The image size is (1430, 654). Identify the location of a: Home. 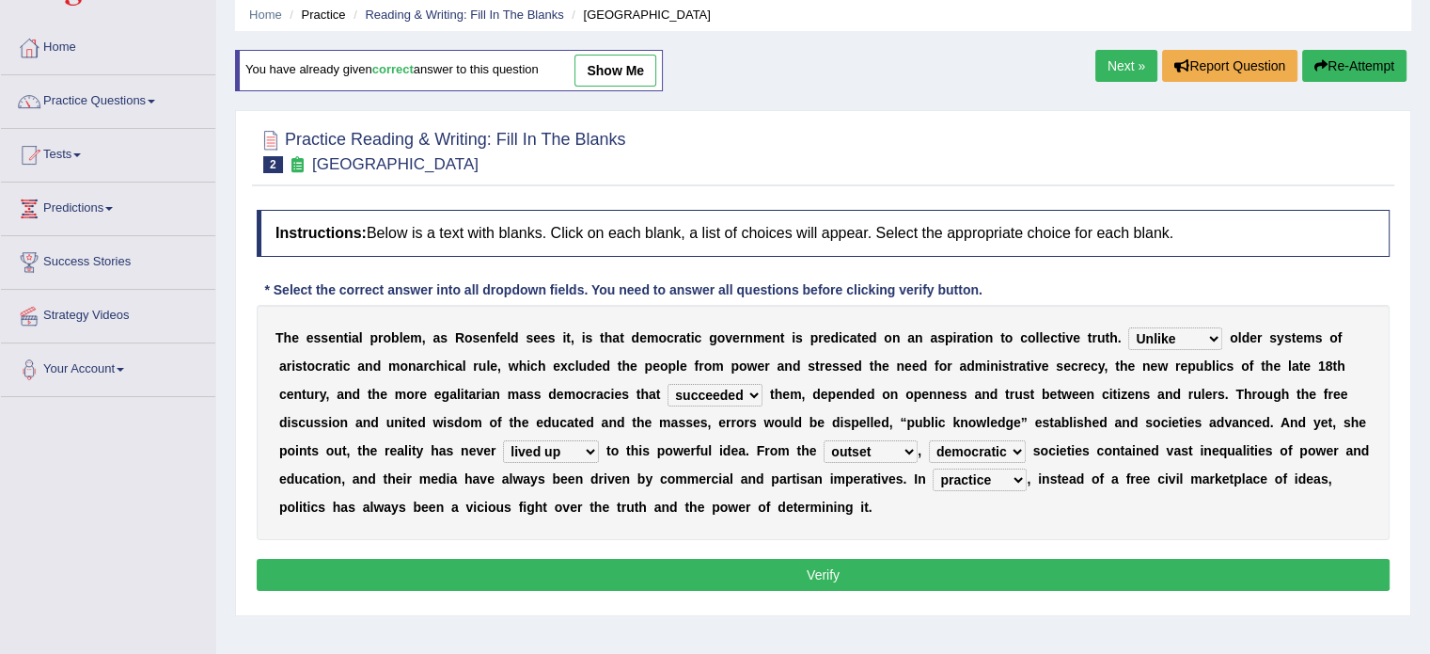
(265, 14).